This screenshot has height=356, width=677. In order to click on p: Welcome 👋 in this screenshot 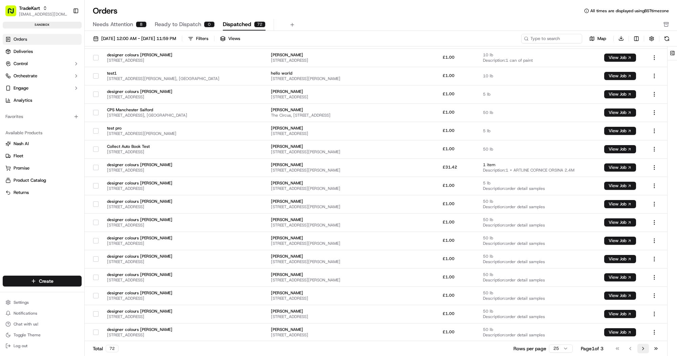, I will do `click(65, 33)`.